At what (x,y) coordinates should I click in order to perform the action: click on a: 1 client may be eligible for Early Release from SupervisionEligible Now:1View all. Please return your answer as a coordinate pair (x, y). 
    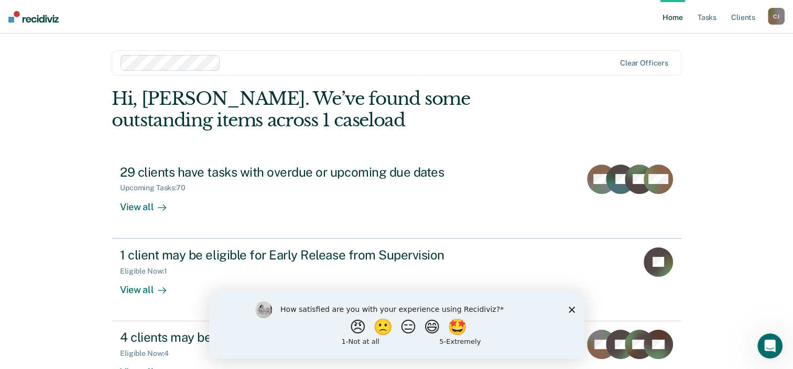
    Looking at the image, I should click on (396, 280).